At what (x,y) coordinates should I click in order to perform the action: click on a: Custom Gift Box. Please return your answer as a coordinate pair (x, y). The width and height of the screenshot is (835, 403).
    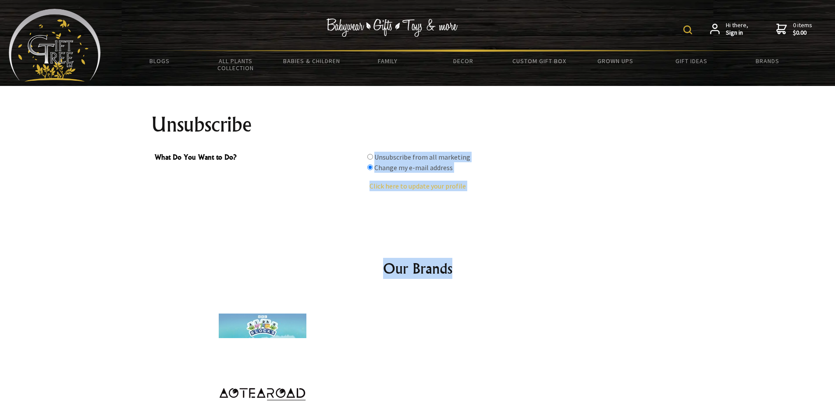
    Looking at the image, I should click on (539, 61).